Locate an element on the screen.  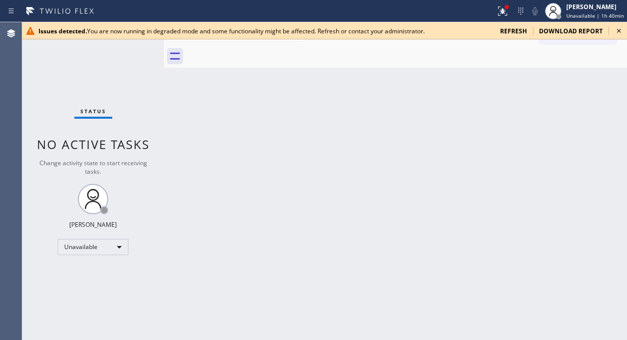
b: Issues detected. is located at coordinates (63, 31).